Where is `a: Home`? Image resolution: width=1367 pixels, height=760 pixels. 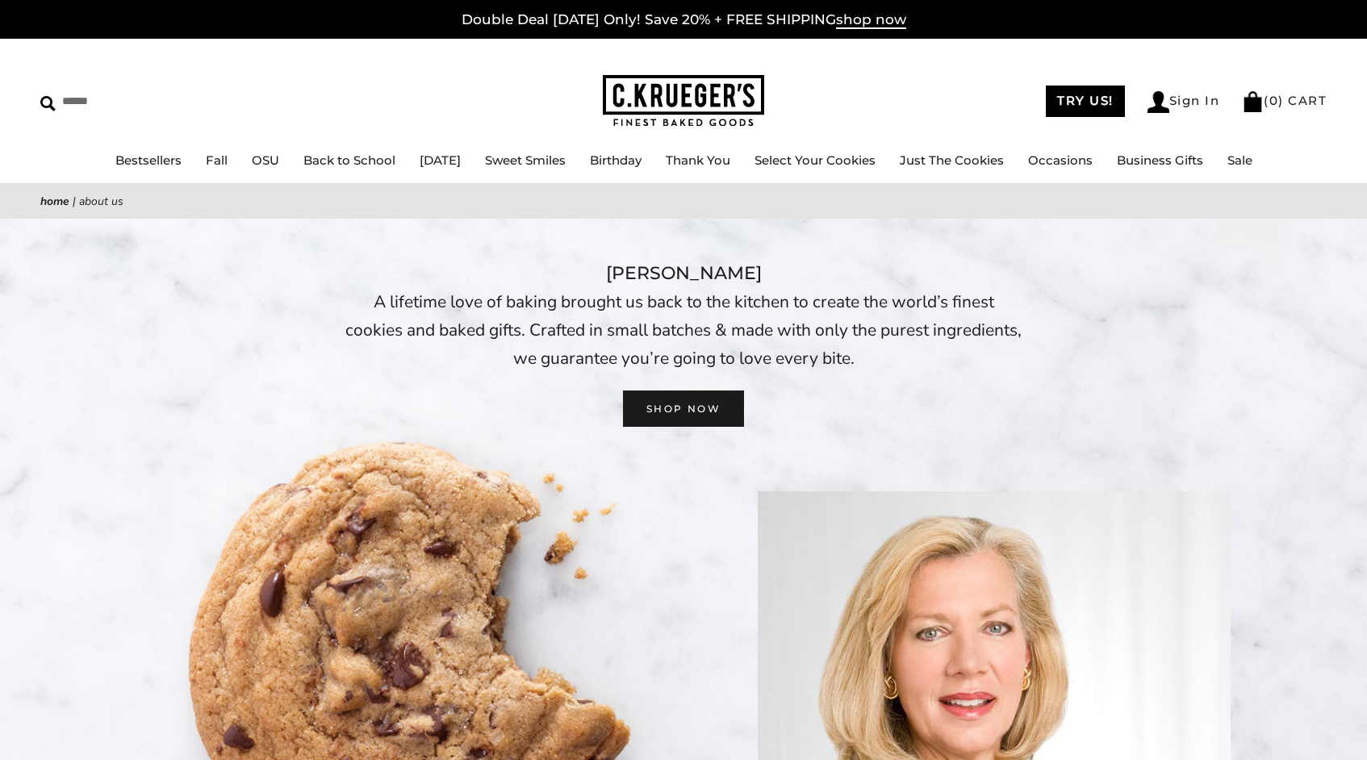 a: Home is located at coordinates (55, 201).